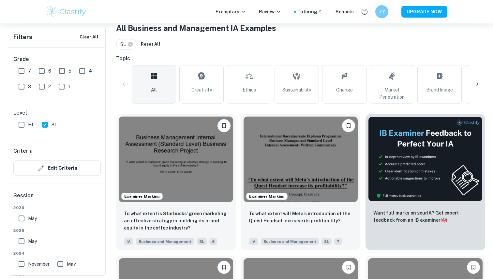  I want to click on a: Clastify logo, so click(66, 12).